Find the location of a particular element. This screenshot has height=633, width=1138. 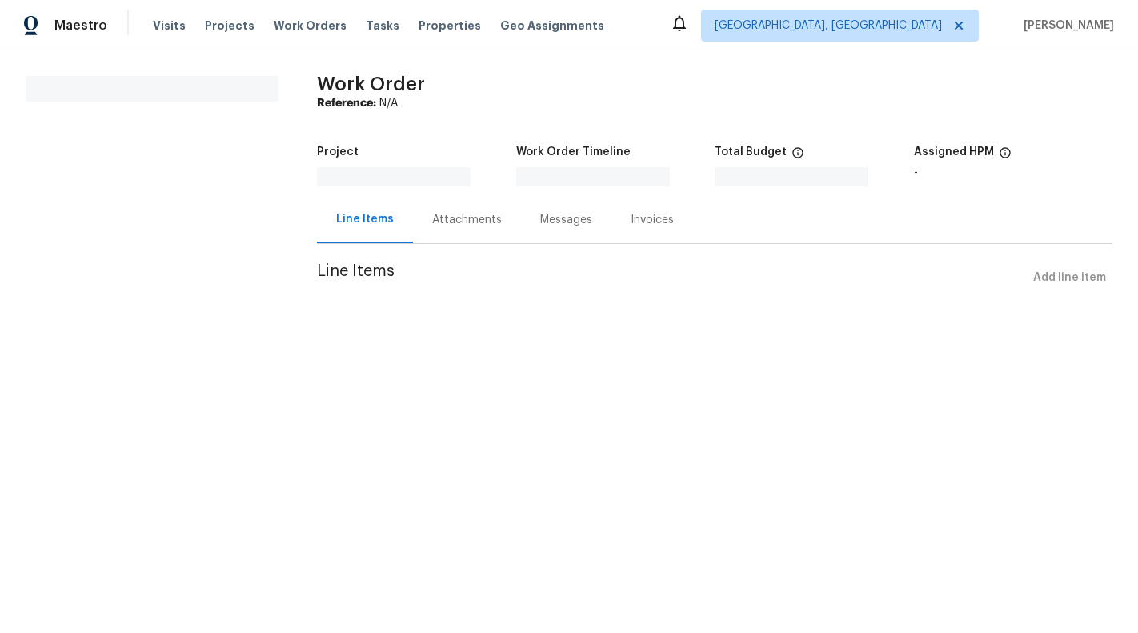

div: Attachments is located at coordinates (466, 220).